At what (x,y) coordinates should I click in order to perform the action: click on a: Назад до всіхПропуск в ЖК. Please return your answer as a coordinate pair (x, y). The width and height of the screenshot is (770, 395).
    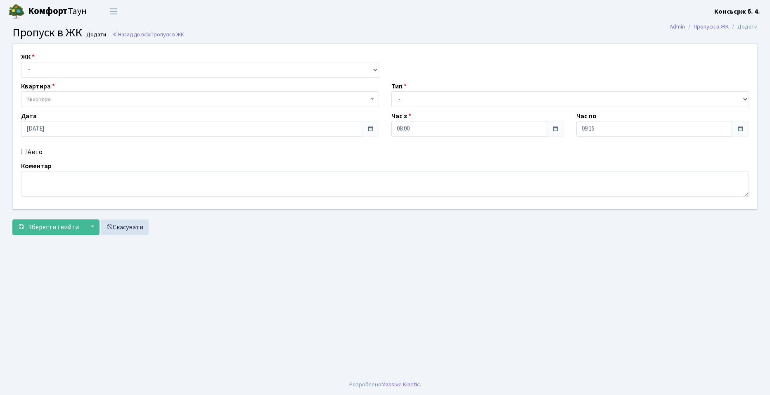
    Looking at the image, I should click on (148, 34).